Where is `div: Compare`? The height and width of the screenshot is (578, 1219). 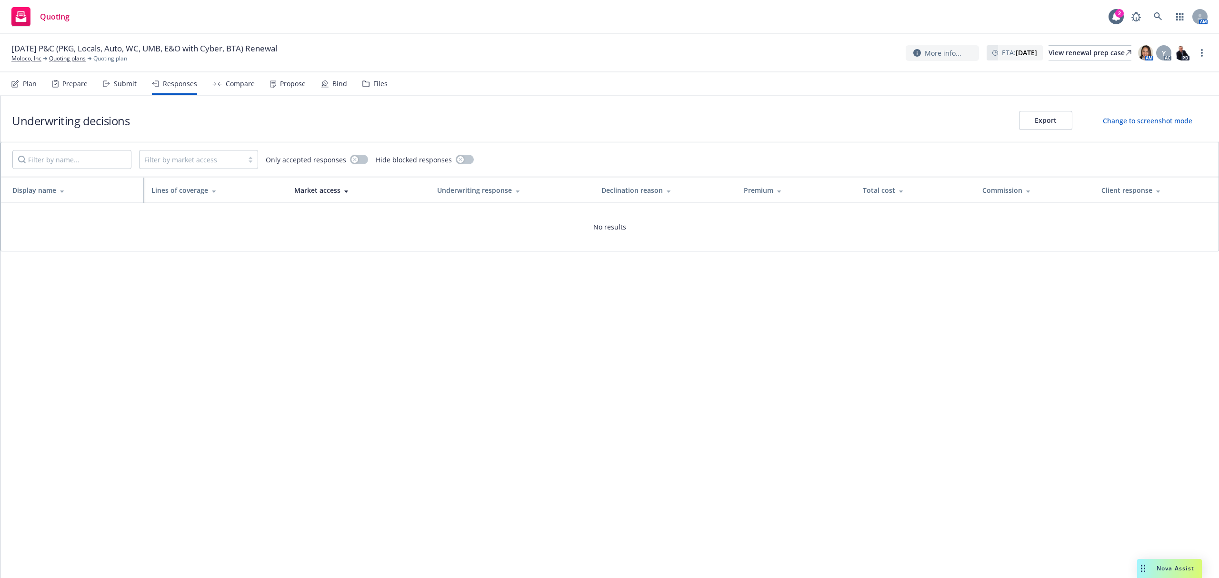 div: Compare is located at coordinates (240, 84).